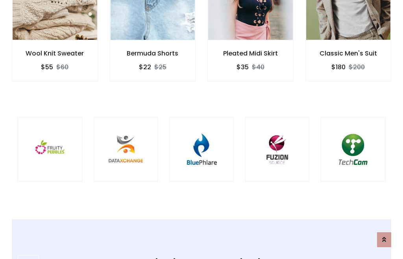  I want to click on h6: $35, so click(242, 67).